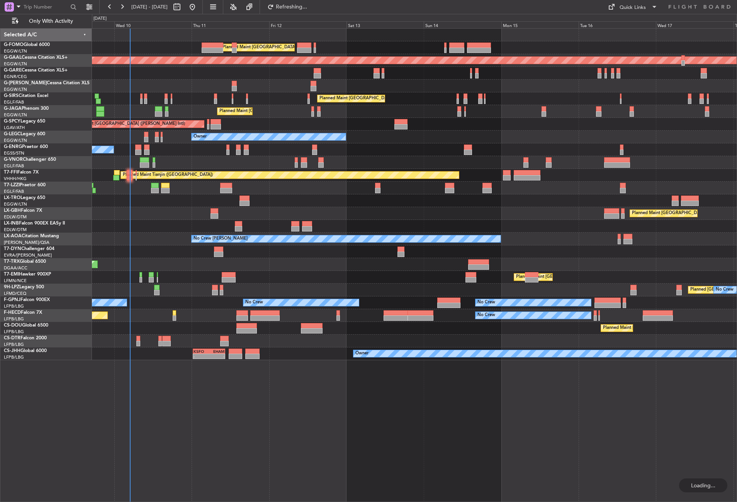 Image resolution: width=737 pixels, height=502 pixels. Describe the element at coordinates (24, 198) in the screenshot. I see `a: LX-TROLegacy 650` at that location.